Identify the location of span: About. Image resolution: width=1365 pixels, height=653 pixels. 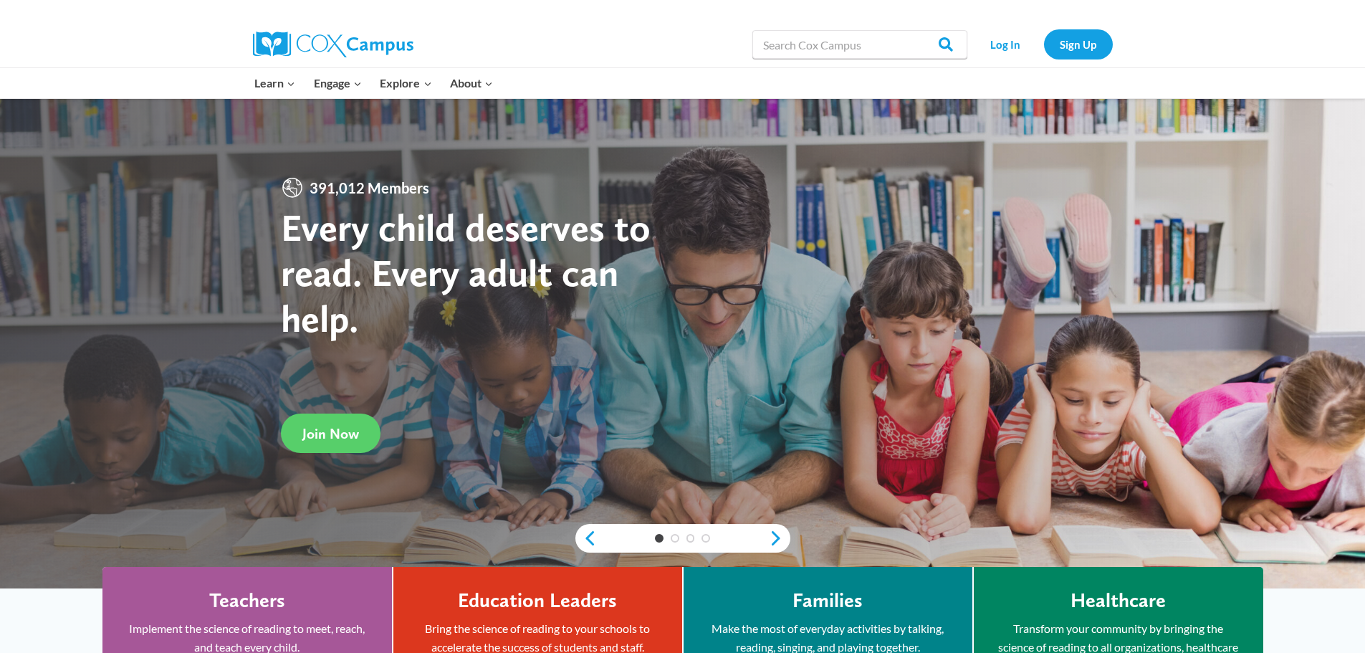
(471, 83).